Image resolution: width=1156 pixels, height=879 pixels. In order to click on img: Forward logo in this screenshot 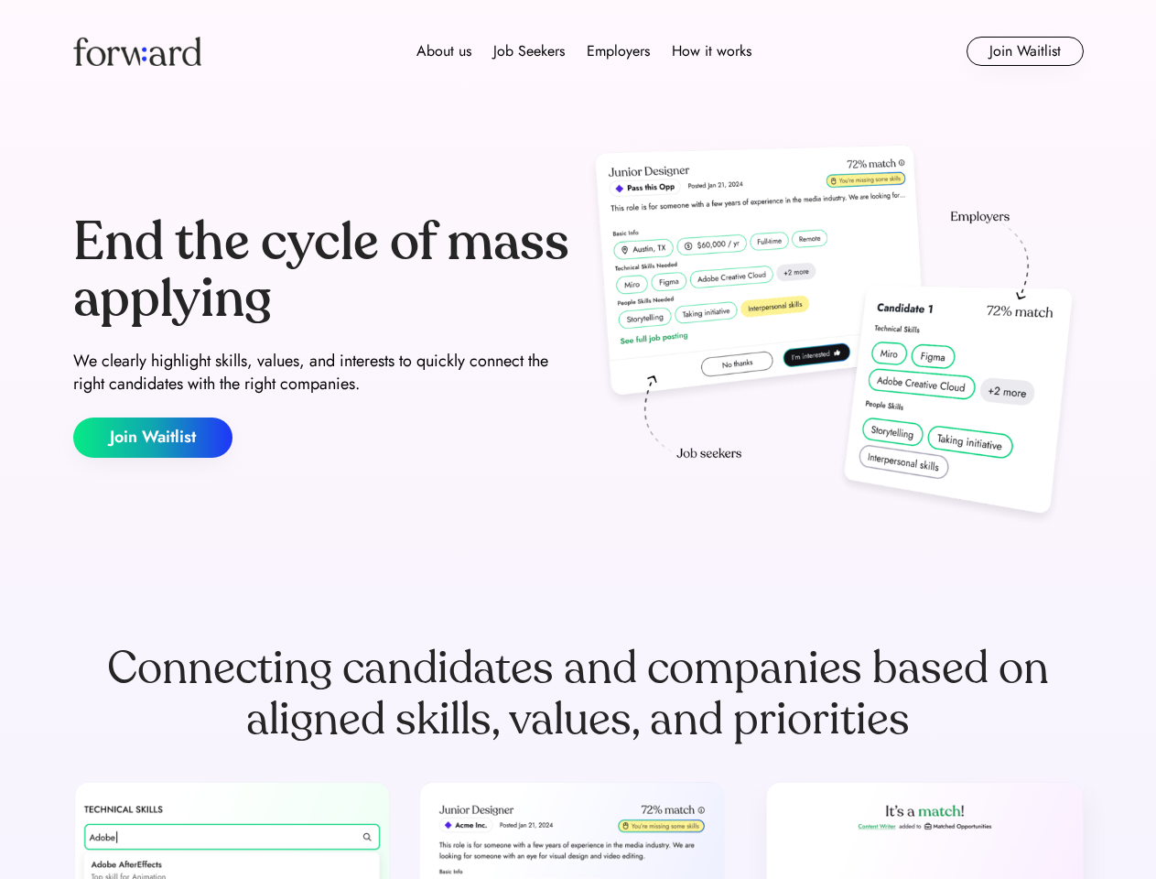, I will do `click(137, 51)`.